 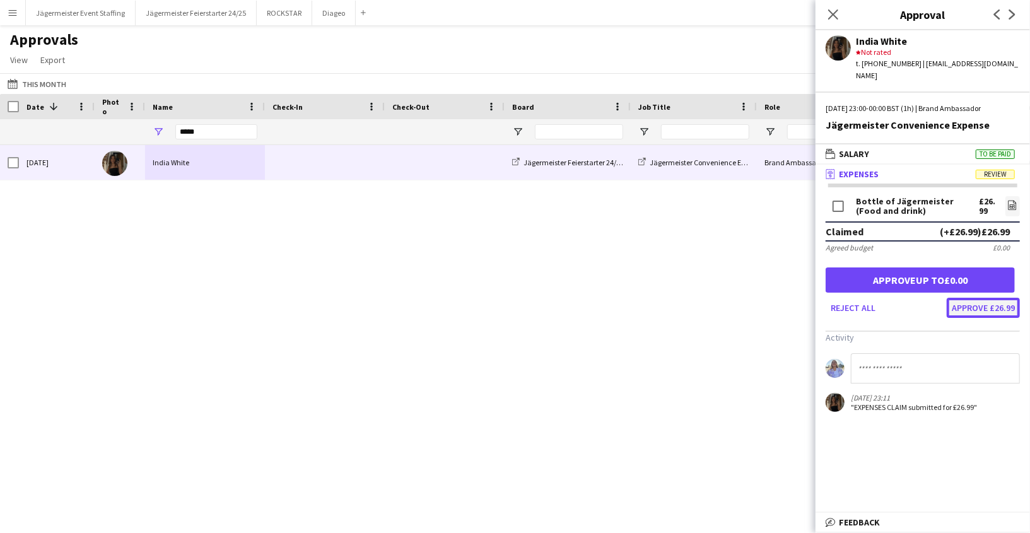 I want to click on button: This Month, so click(x=37, y=84).